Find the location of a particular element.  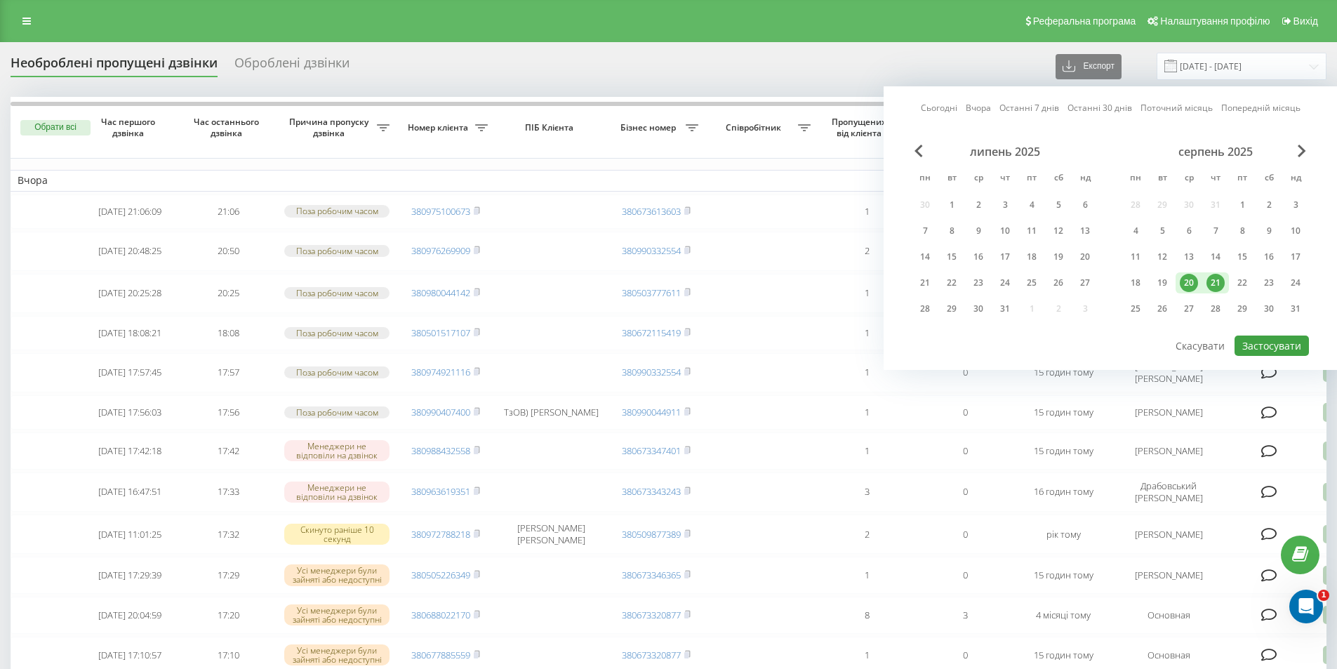

div: 26 is located at coordinates (1162, 309).